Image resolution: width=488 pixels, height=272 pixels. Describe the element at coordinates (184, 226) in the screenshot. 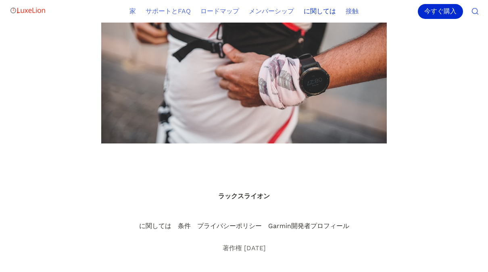

I see `p: 条件` at that location.